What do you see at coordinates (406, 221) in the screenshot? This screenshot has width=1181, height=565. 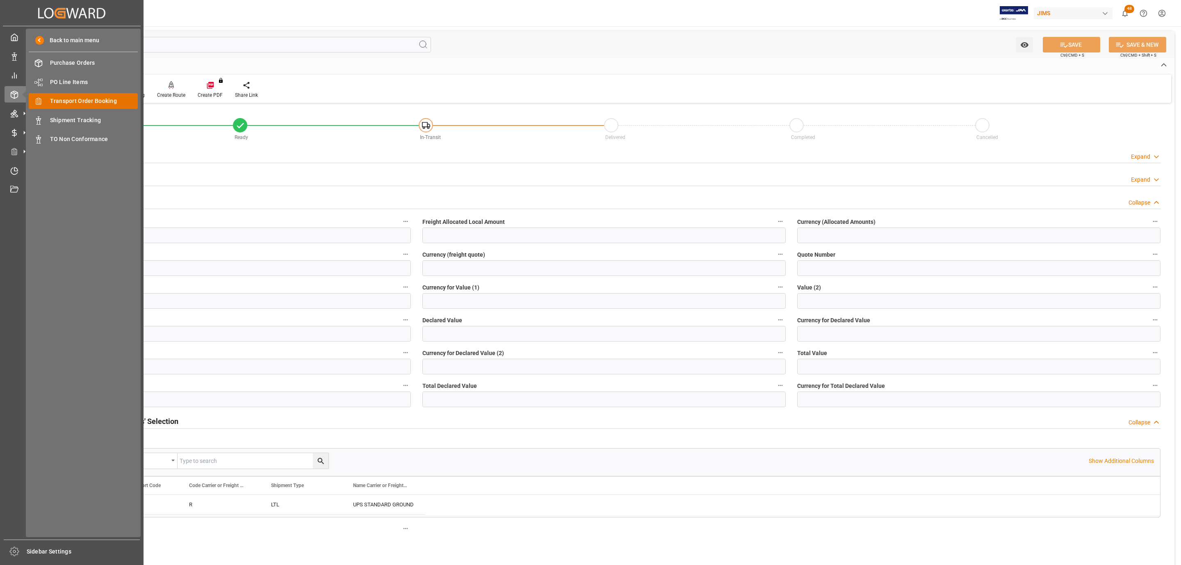 I see `button: Duty Allocated Local Amount` at bounding box center [406, 221].